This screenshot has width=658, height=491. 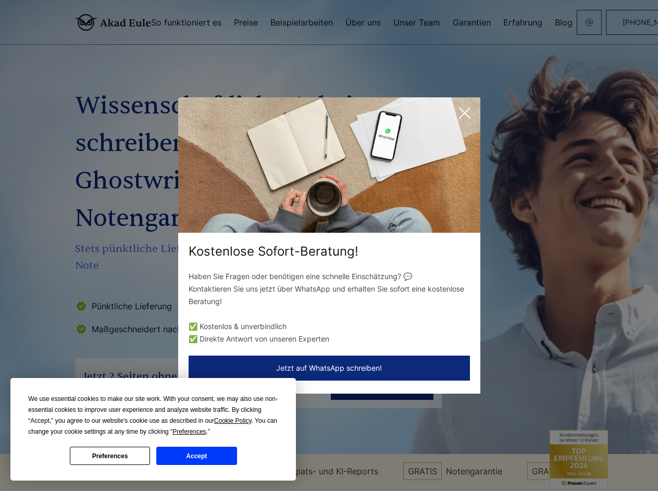 I want to click on span: Preferences, so click(x=189, y=432).